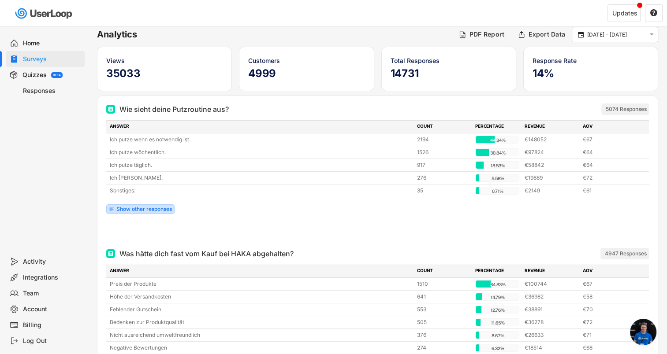 The width and height of the screenshot is (667, 354). What do you see at coordinates (261, 336) in the screenshot?
I see `div: Nicht ausreichend umweltfreundlich` at bounding box center [261, 336].